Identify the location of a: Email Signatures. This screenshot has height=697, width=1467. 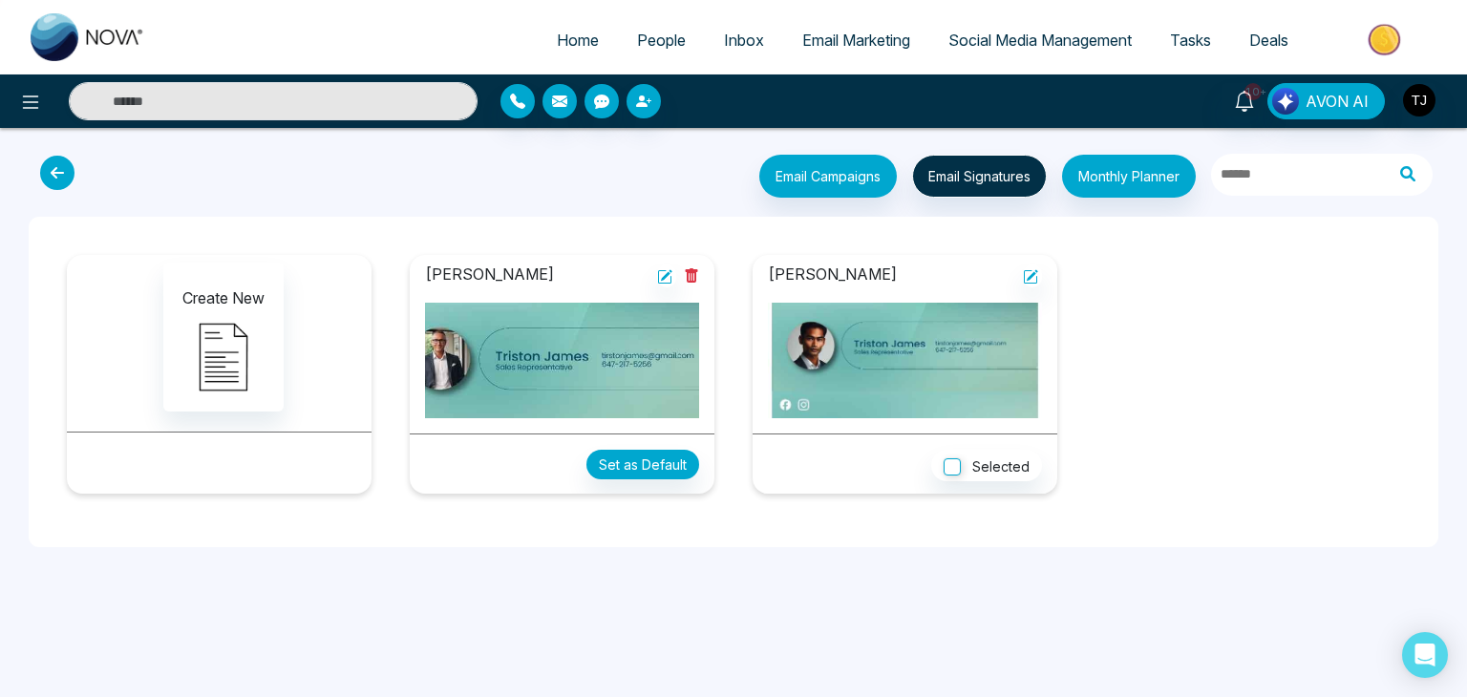
(971, 176).